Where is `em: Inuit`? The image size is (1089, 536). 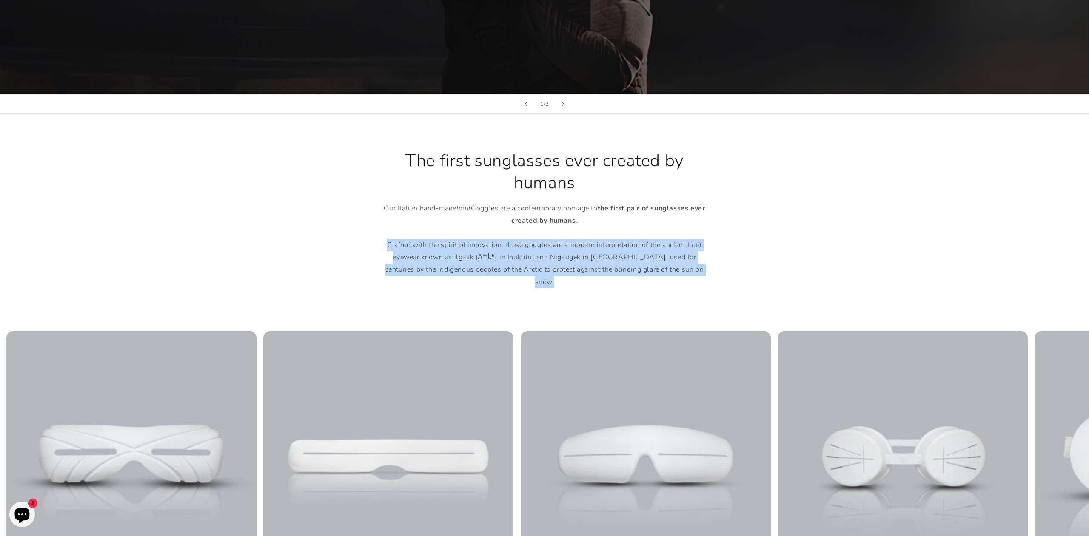
em: Inuit is located at coordinates (464, 208).